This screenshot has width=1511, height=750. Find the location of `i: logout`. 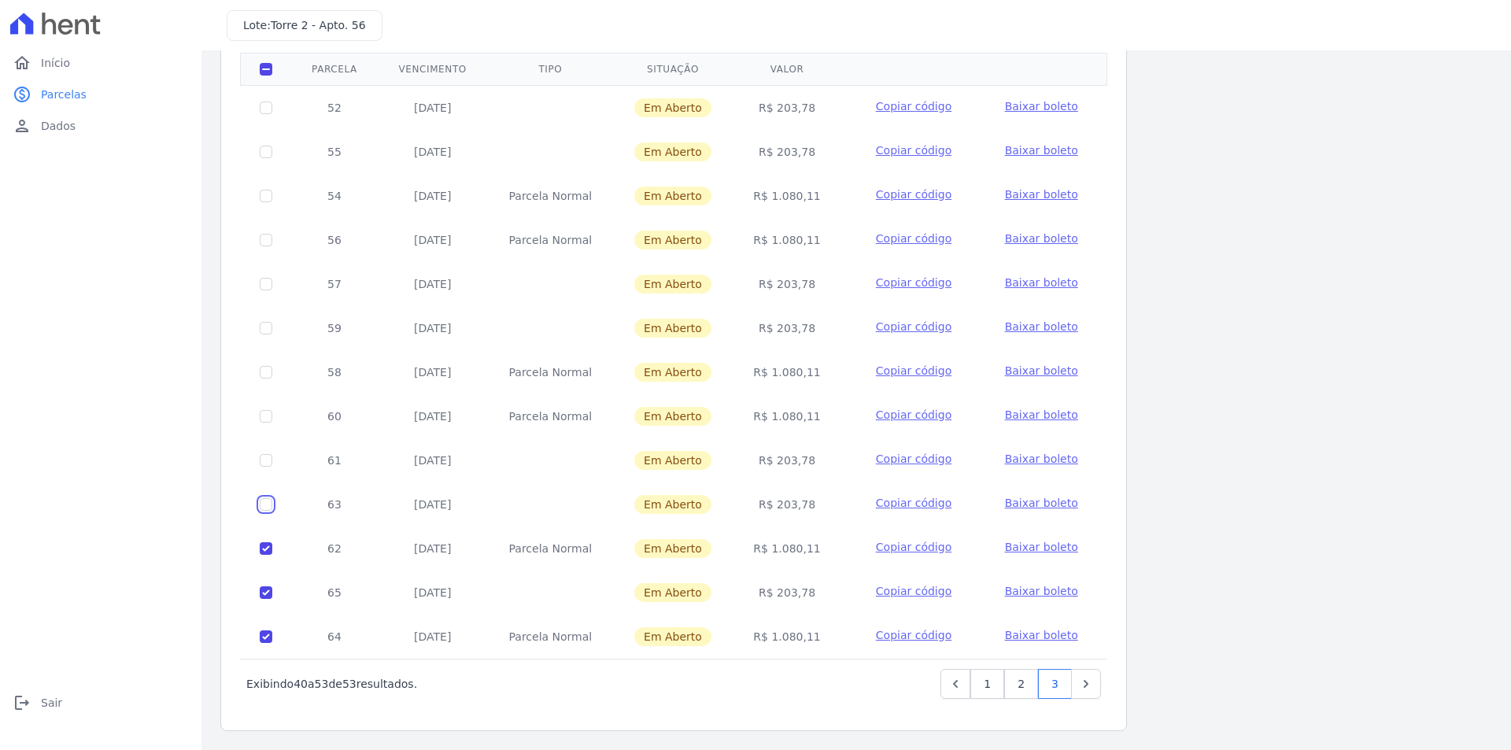

i: logout is located at coordinates (22, 703).